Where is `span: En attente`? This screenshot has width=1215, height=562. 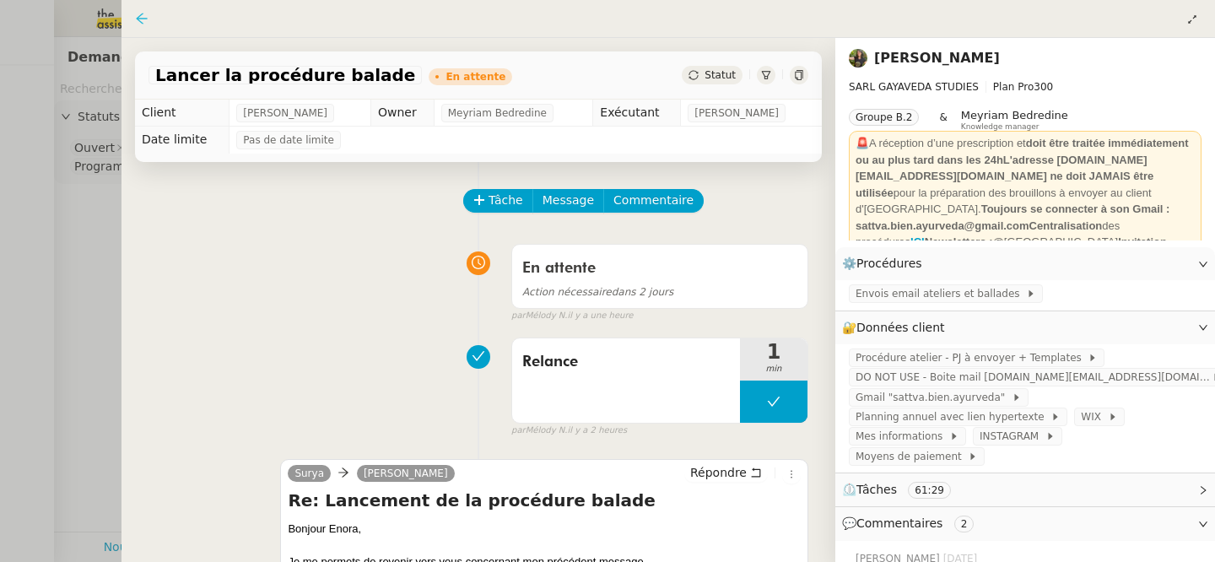
span: En attente is located at coordinates (559, 268).